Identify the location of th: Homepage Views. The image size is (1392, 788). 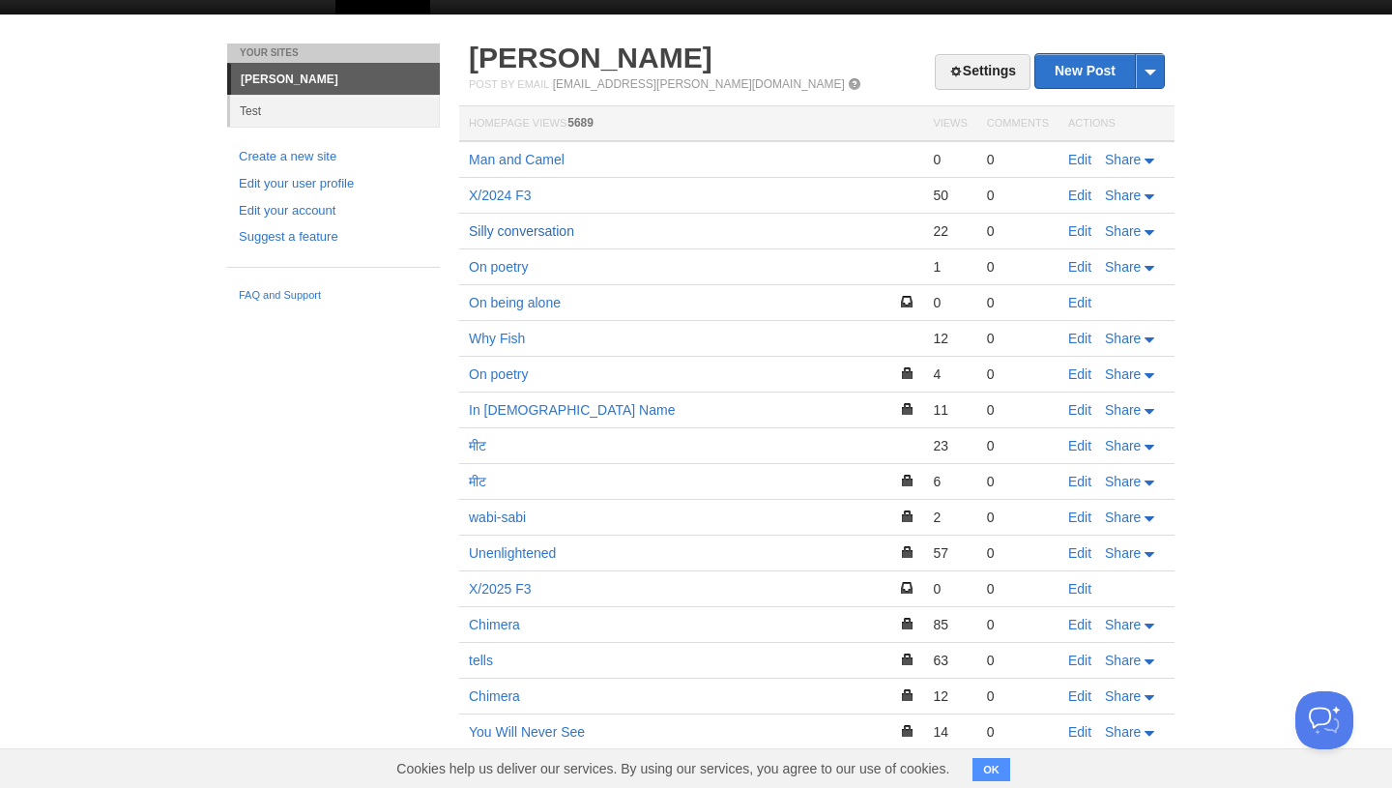
(691, 124).